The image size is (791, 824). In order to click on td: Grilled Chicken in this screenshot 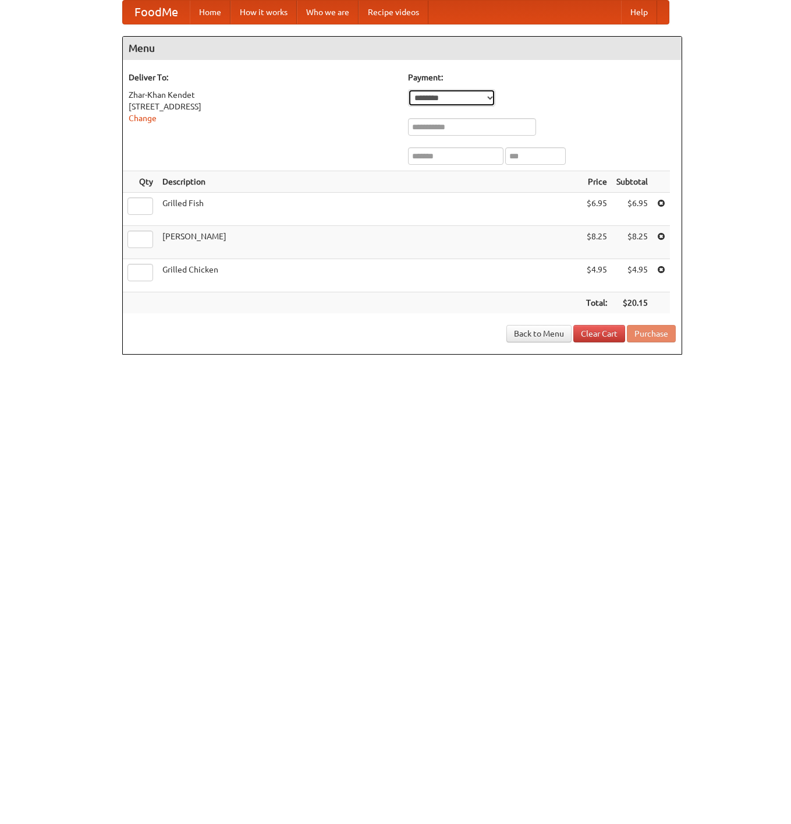, I will do `click(370, 275)`.